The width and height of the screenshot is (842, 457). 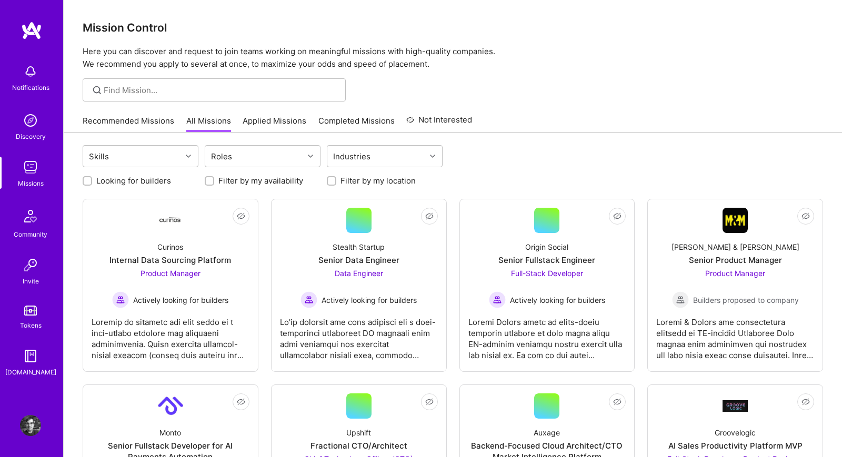 I want to click on a: All Missions, so click(x=208, y=124).